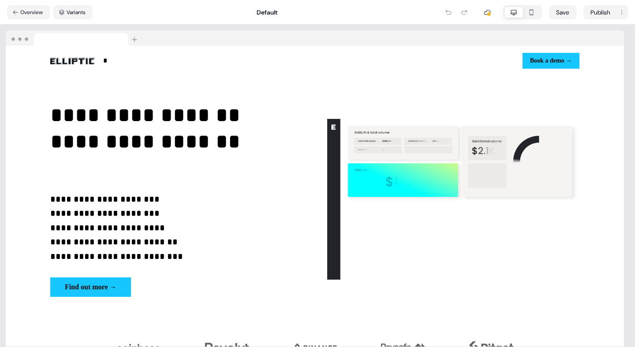 The width and height of the screenshot is (635, 347). What do you see at coordinates (73, 12) in the screenshot?
I see `button: Variants` at bounding box center [73, 12].